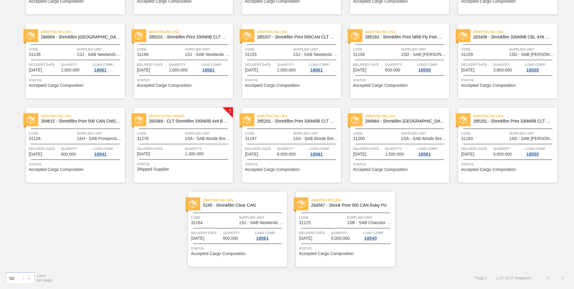 Image resolution: width=574 pixels, height=289 pixels. What do you see at coordinates (143, 138) in the screenshot?
I see `span: 31276` at bounding box center [143, 138].